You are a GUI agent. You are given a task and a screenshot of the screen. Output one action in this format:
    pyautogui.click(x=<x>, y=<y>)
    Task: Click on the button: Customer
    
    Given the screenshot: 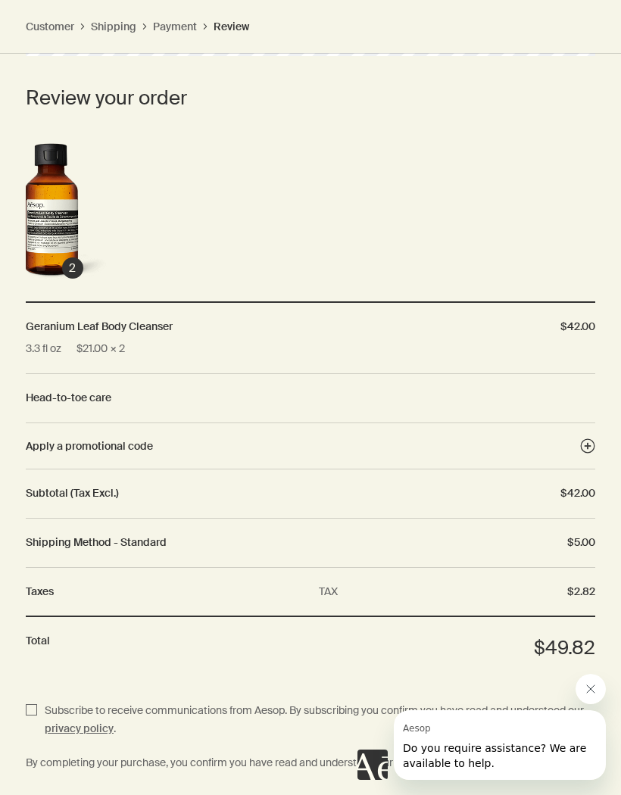 What is the action you would take?
    pyautogui.click(x=50, y=27)
    